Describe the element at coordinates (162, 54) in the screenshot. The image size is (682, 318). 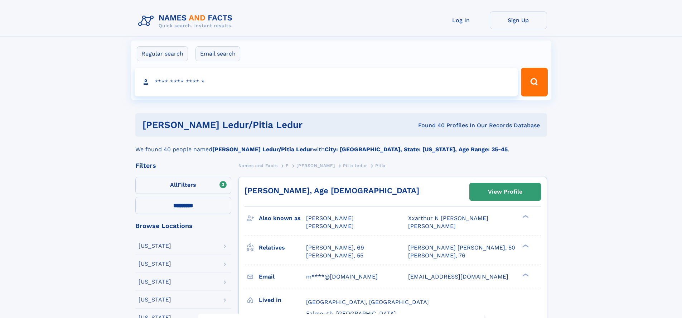
I see `label: Regular search` at that location.